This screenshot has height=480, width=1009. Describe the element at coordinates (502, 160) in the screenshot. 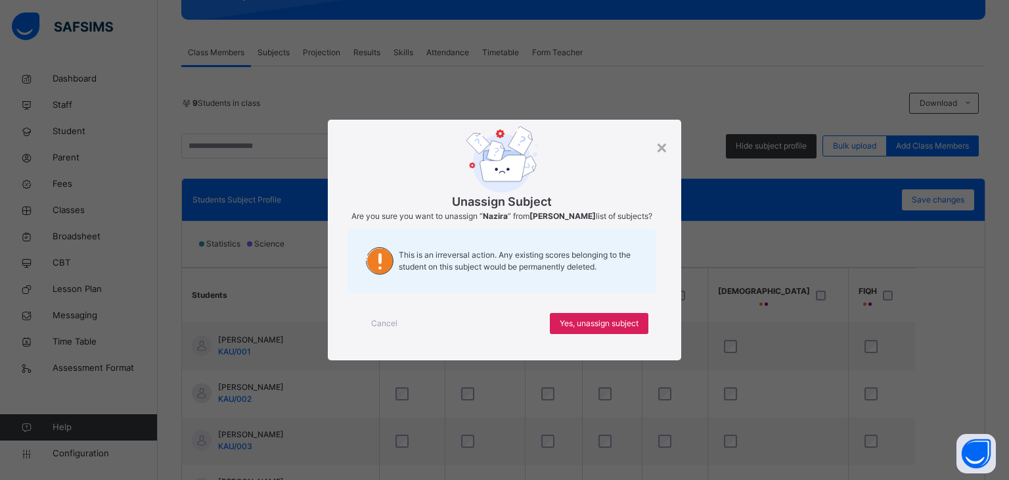

I see `img: Error Image` at that location.